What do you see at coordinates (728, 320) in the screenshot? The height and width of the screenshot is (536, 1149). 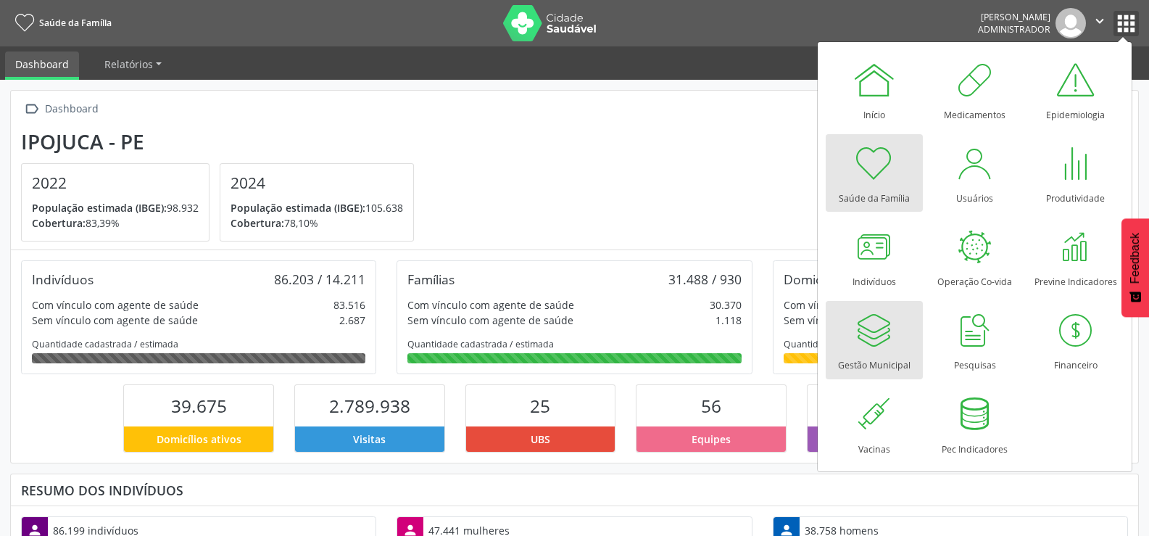 I see `div: 1.118` at bounding box center [728, 320].